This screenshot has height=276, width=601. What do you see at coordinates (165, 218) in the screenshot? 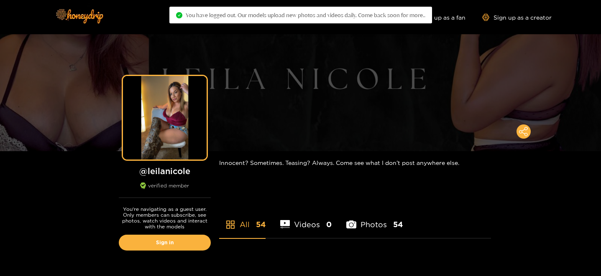
I see `p: You're navigating as a guest user. Only members can subscribe, see photos, watch videos and inter...` at bounding box center [165, 218].